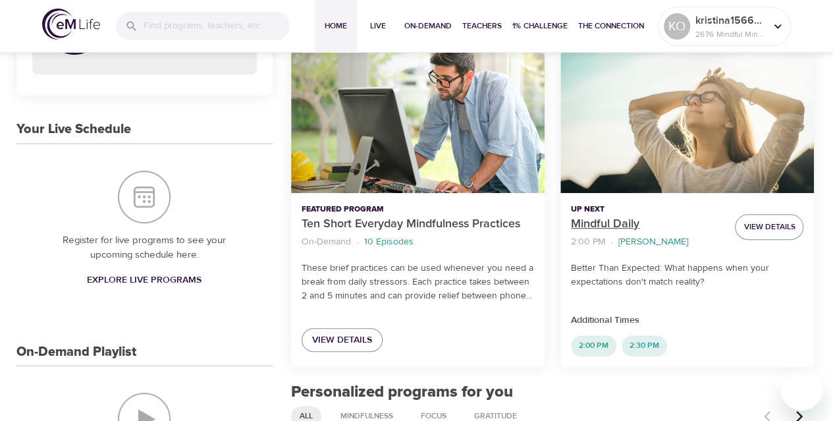 This screenshot has height=421, width=833. I want to click on div: KO, so click(677, 26).